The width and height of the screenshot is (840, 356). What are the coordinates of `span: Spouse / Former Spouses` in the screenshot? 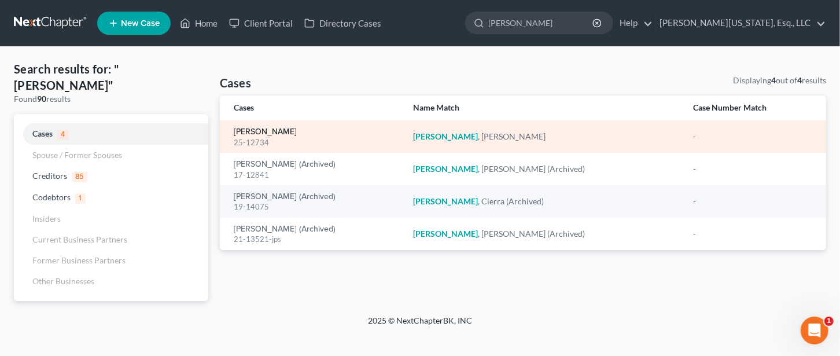 It's located at (77, 154).